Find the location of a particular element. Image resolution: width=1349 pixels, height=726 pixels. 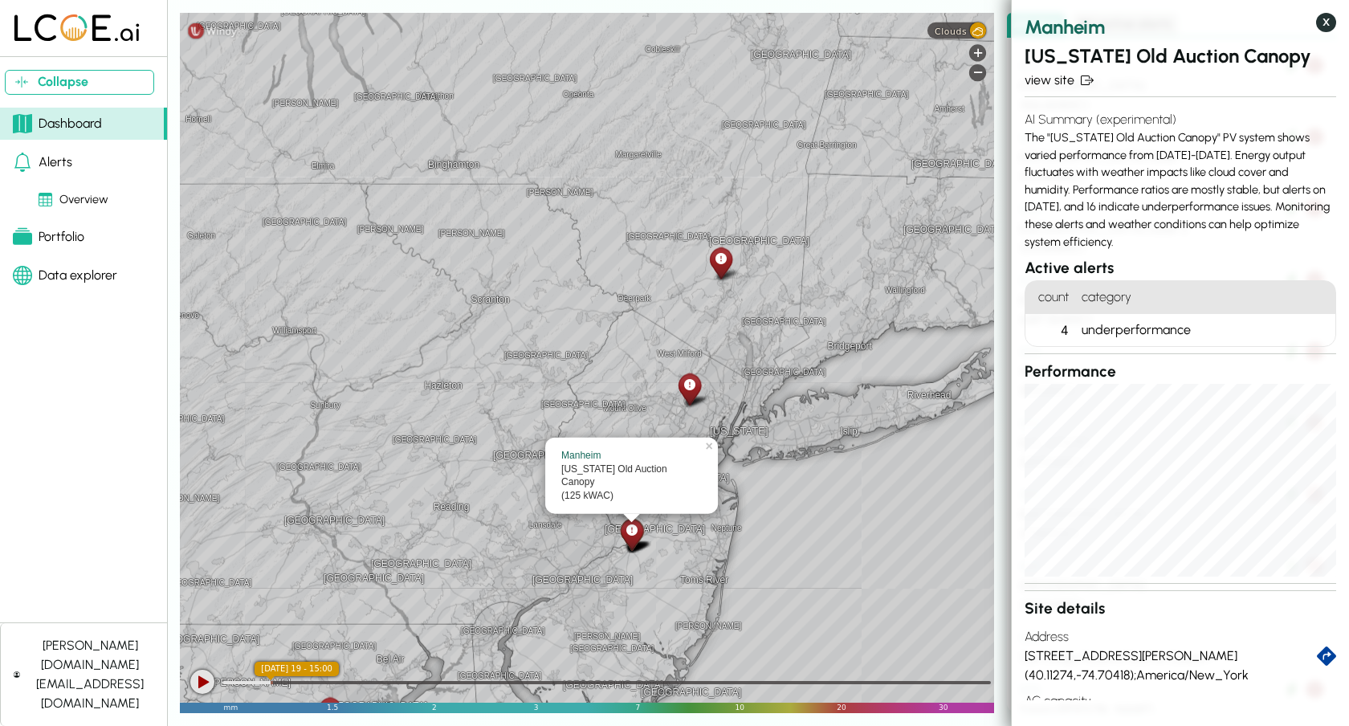

span: Clouds is located at coordinates (950, 31).